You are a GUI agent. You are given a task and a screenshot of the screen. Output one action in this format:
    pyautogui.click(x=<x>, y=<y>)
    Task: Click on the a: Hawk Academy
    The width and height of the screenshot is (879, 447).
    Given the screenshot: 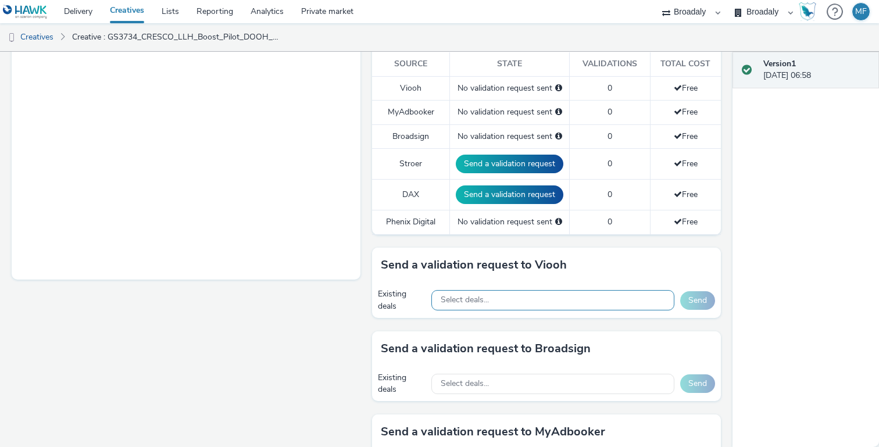 What is the action you would take?
    pyautogui.click(x=810, y=12)
    